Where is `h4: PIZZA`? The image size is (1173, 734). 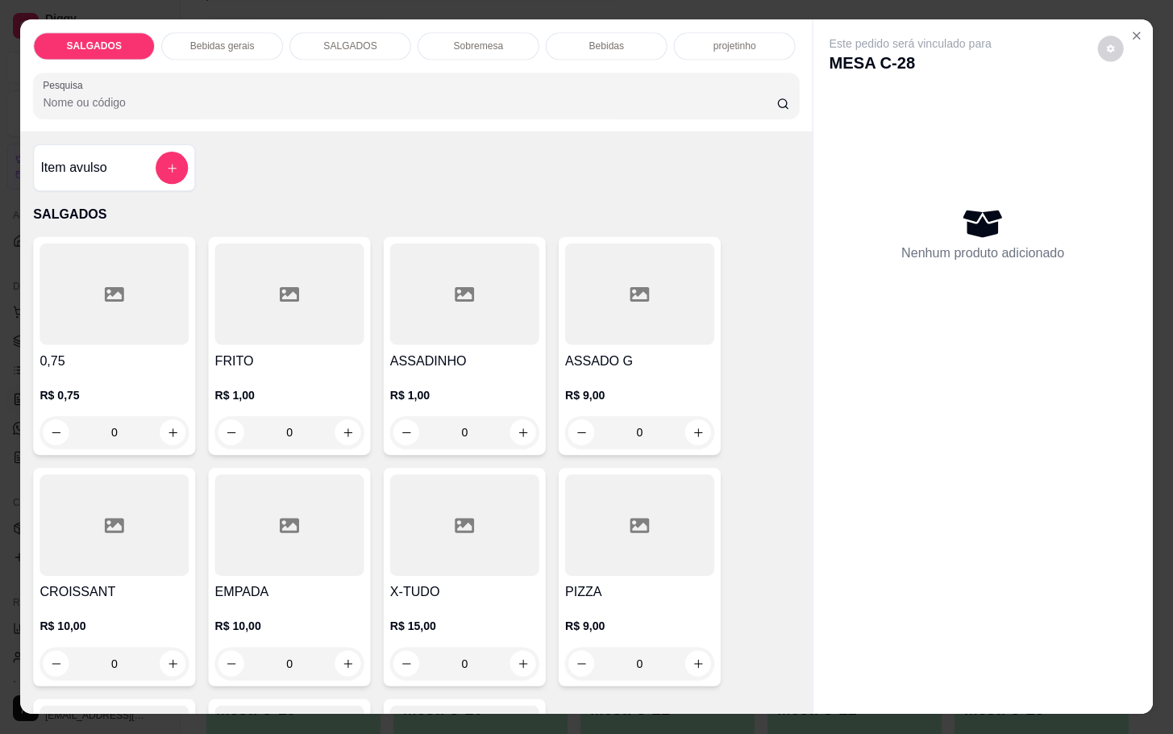
h4: PIZZA is located at coordinates (639, 592).